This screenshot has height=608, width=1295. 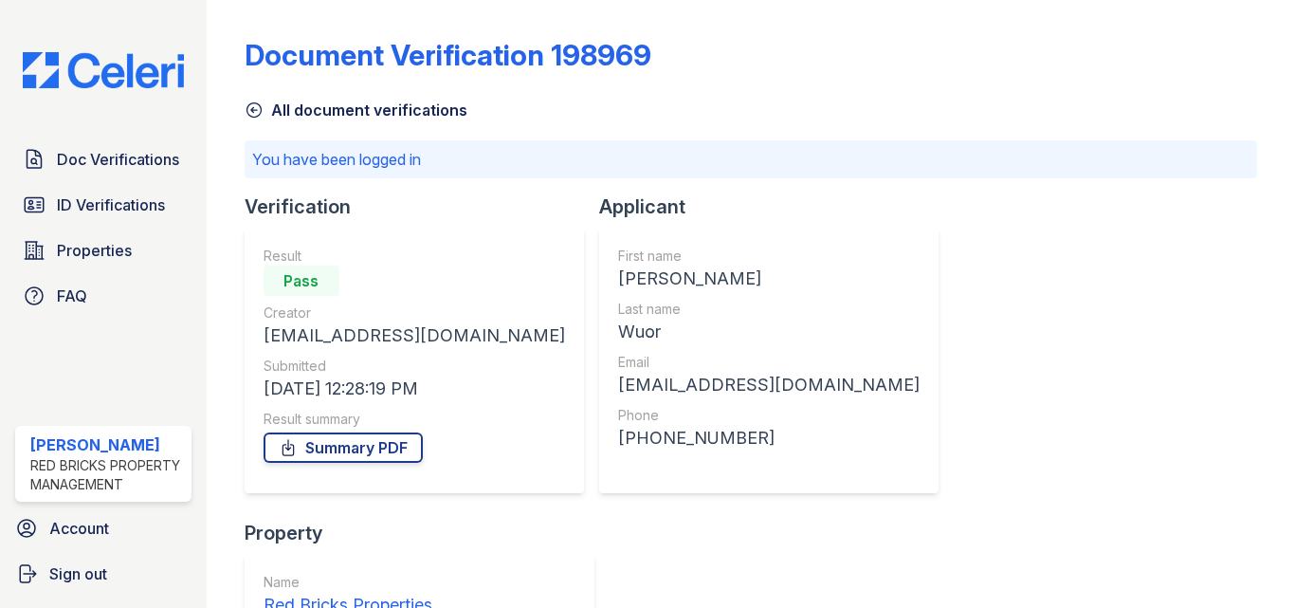 I want to click on div: Last name, so click(x=769, y=309).